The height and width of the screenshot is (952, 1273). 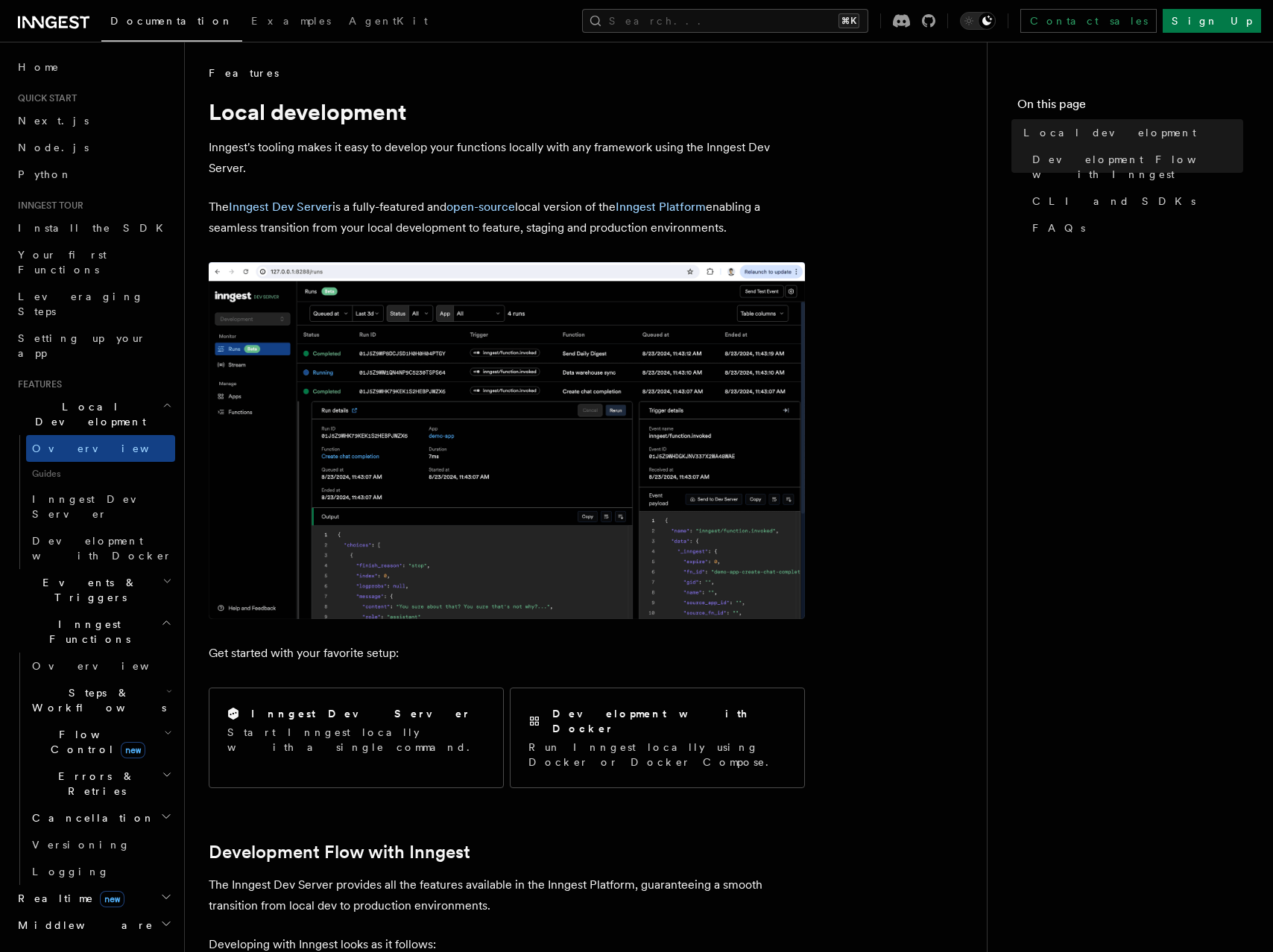 What do you see at coordinates (95, 228) in the screenshot?
I see `span: Install the SDK` at bounding box center [95, 228].